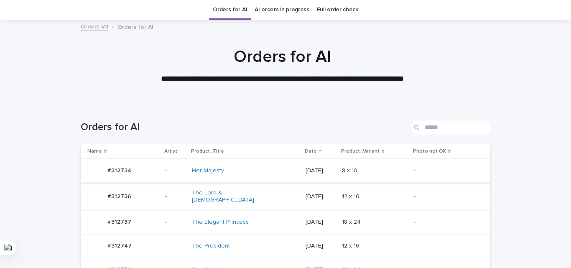 Image resolution: width=571 pixels, height=268 pixels. Describe the element at coordinates (120, 170) in the screenshot. I see `p: #312734` at that location.